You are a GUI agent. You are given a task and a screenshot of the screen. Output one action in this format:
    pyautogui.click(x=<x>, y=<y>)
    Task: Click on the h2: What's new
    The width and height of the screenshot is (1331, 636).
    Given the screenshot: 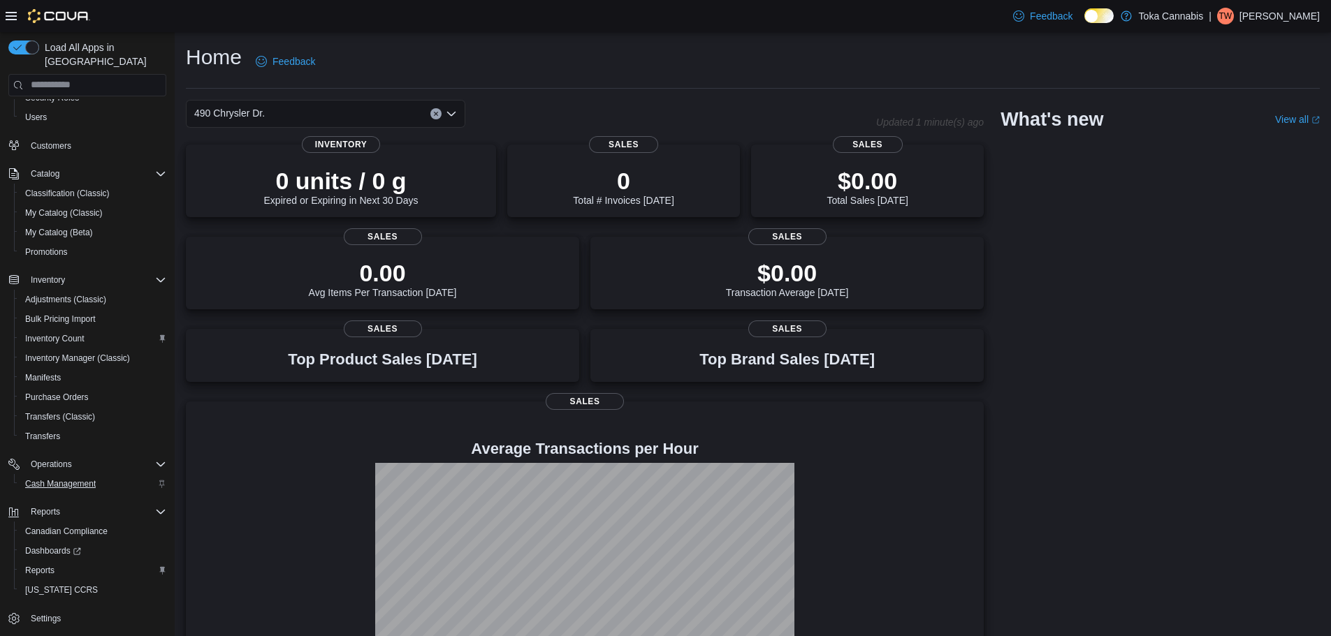 What is the action you would take?
    pyautogui.click(x=1051, y=119)
    